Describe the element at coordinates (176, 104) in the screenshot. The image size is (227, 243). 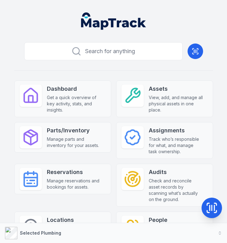
I see `span: View, add, and manage all physical assets in one place.` at that location.